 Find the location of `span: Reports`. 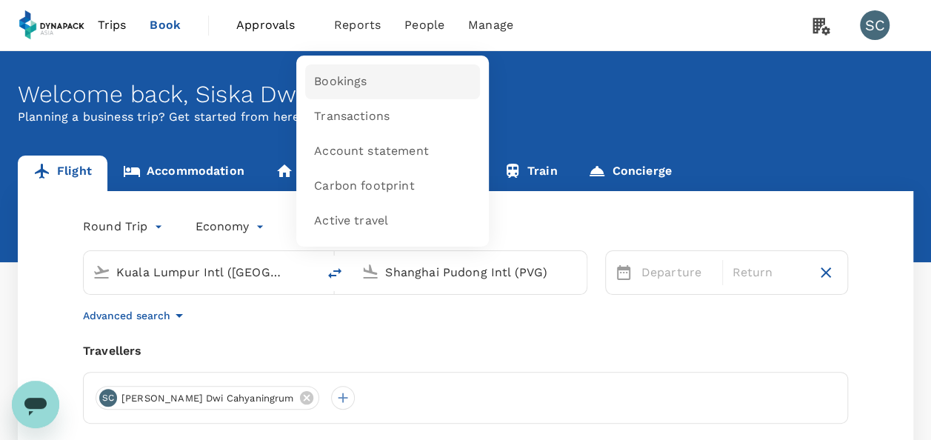

span: Reports is located at coordinates (357, 25).